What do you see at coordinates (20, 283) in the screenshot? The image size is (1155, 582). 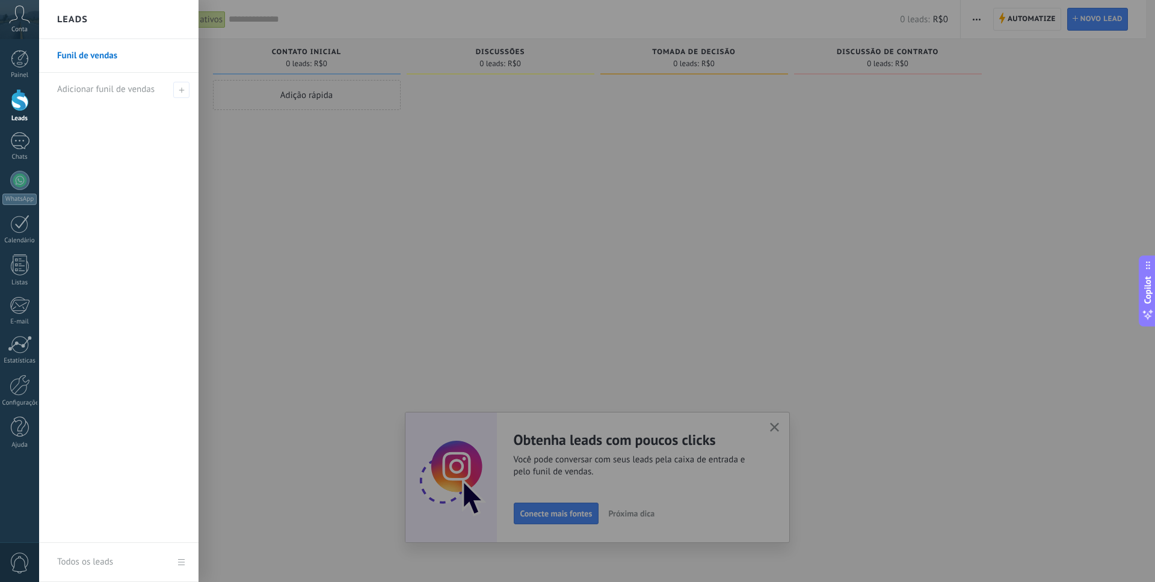 I see `div: Listas` at bounding box center [20, 283].